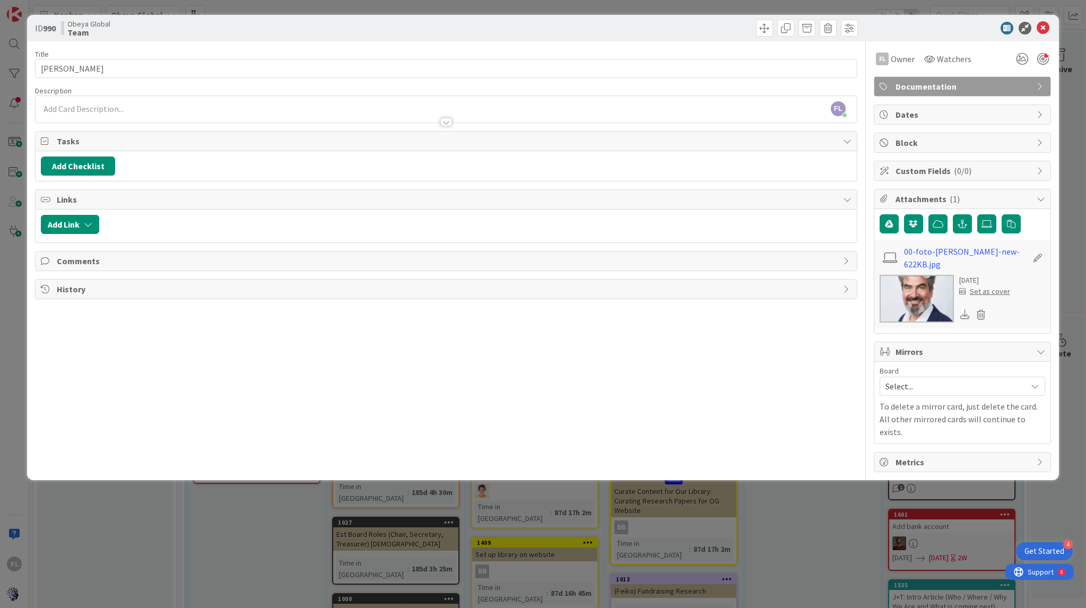 The image size is (1086, 608). I want to click on span: History, so click(447, 289).